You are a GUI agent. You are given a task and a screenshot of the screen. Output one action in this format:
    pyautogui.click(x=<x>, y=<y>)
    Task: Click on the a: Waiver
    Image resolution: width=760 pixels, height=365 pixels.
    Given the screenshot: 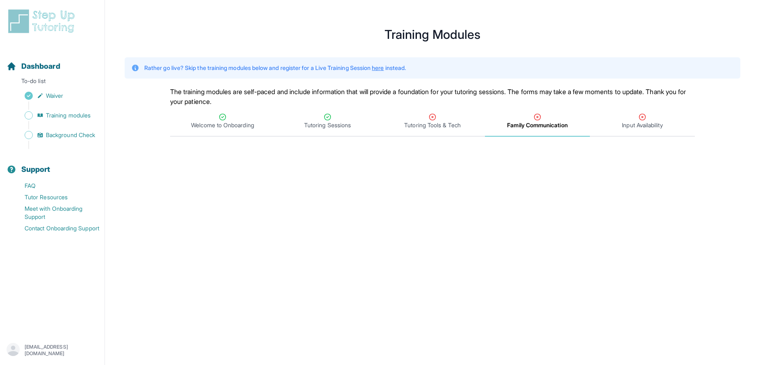 What is the action you would take?
    pyautogui.click(x=55, y=96)
    